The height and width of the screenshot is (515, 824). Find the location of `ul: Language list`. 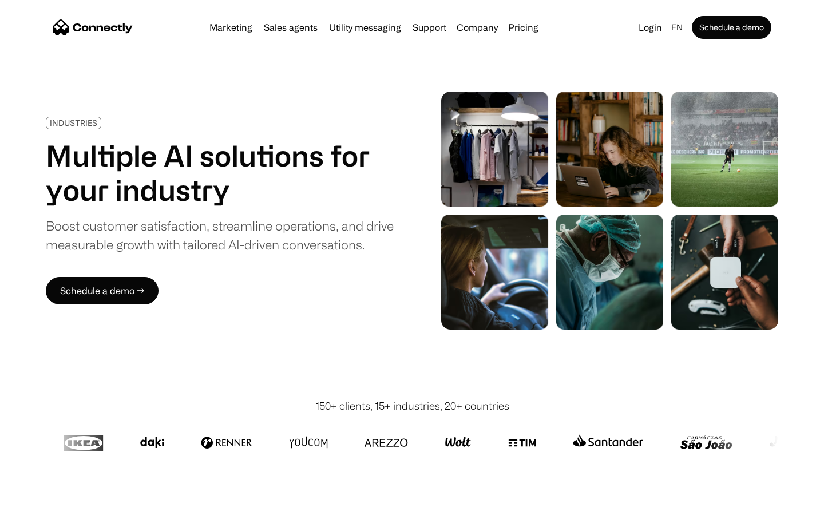

ul: Language list is located at coordinates (46, 503).